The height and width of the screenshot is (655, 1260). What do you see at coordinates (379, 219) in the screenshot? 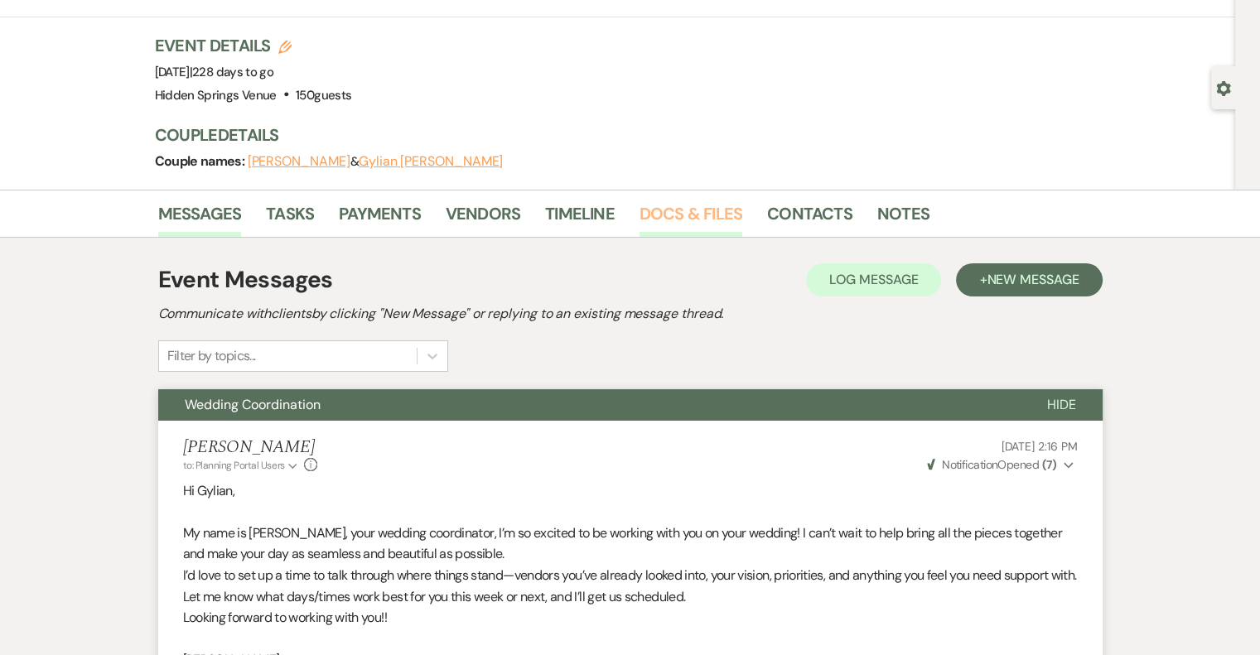
I see `a: Payments` at bounding box center [379, 219].